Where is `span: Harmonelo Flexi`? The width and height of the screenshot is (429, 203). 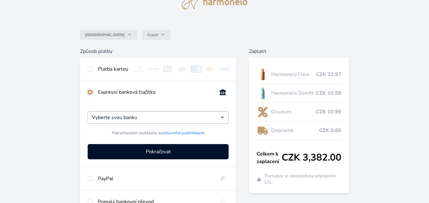
span: Harmonelo Flexi is located at coordinates (293, 75).